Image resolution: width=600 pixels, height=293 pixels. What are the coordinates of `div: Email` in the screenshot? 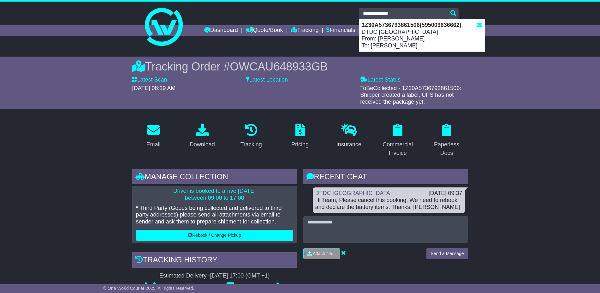 It's located at (153, 144).